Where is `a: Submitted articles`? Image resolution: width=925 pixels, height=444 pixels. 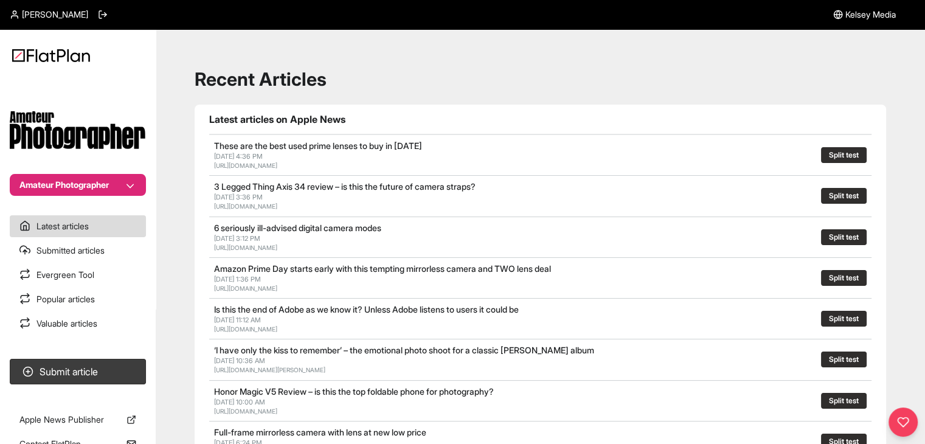 a: Submitted articles is located at coordinates (78, 251).